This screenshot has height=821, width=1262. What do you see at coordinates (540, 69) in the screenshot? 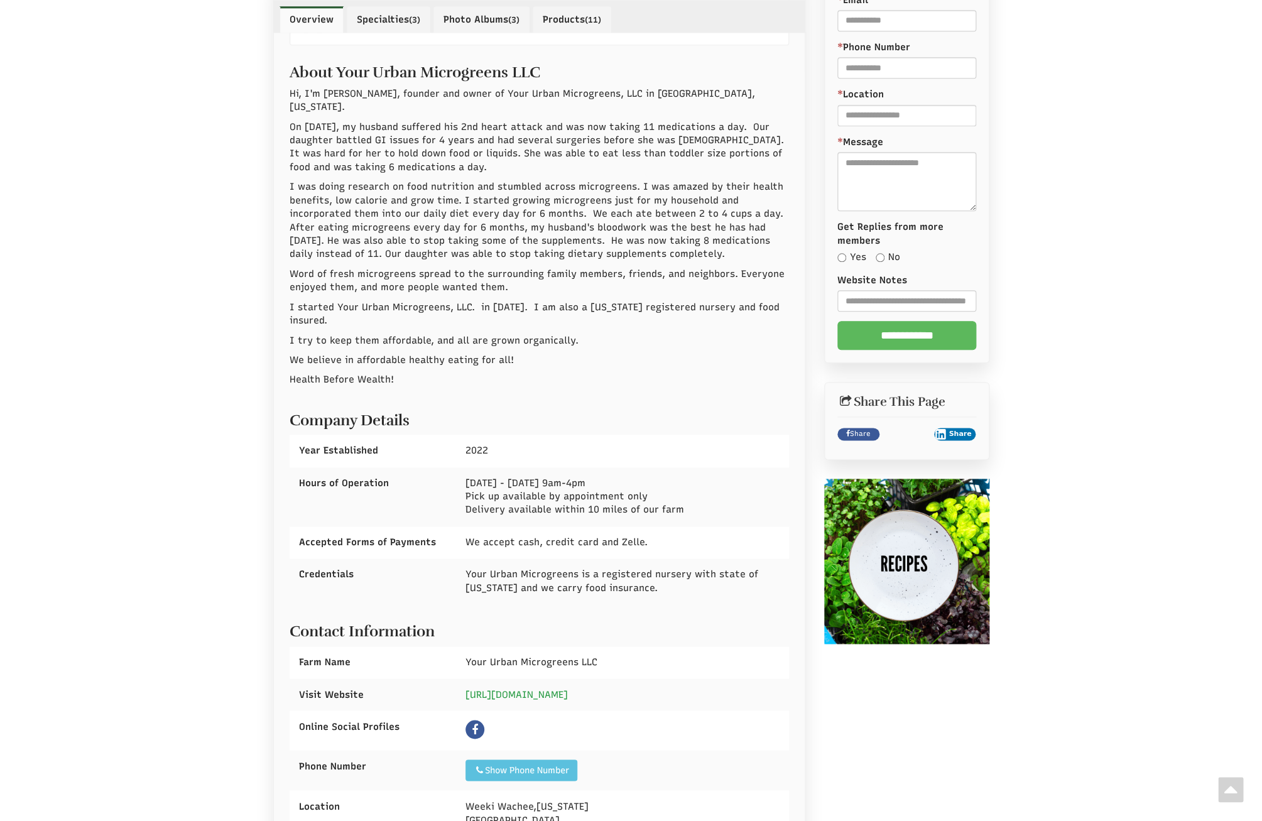
I see `h2: About Your Urban Microgreens LLC` at bounding box center [540, 69].